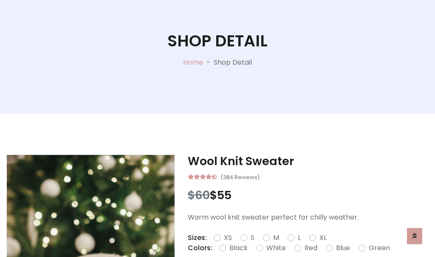 This screenshot has height=257, width=435. What do you see at coordinates (276, 248) in the screenshot?
I see `label: White` at bounding box center [276, 248].